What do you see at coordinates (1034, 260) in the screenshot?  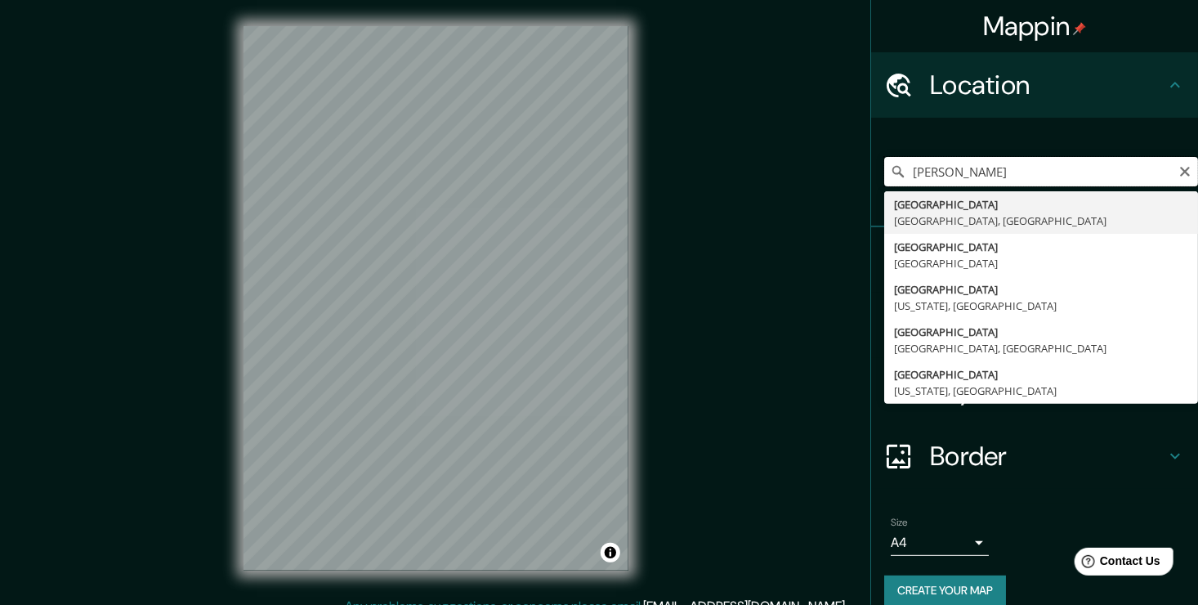 I see `div: Pins` at bounding box center [1034, 260].